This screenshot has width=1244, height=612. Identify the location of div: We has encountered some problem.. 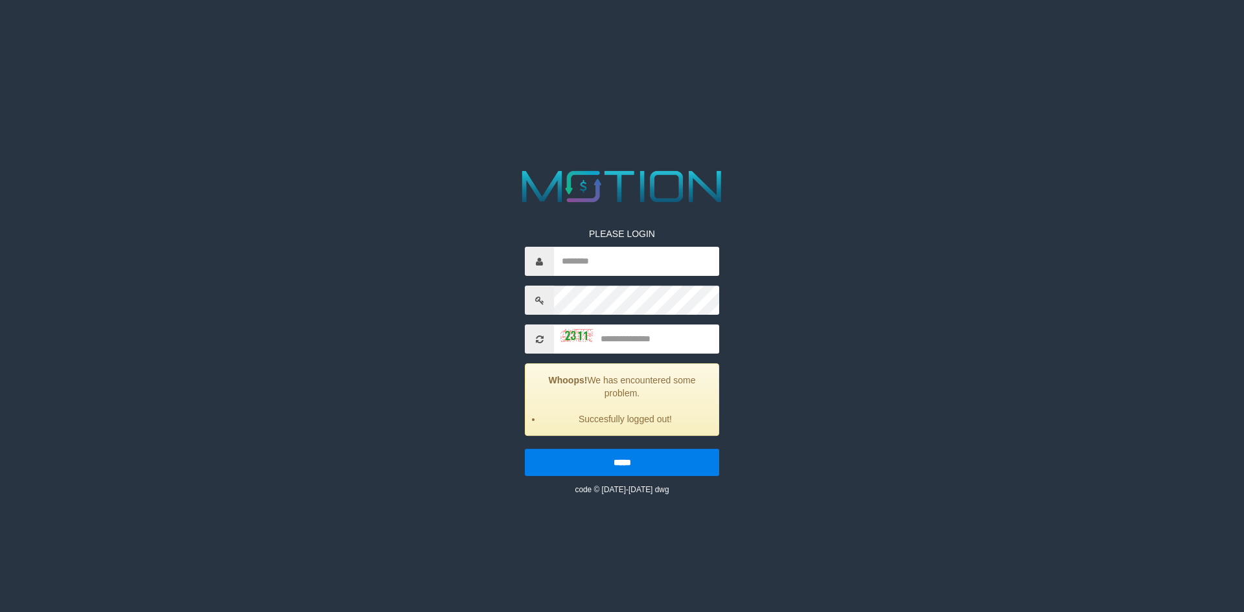
(622, 400).